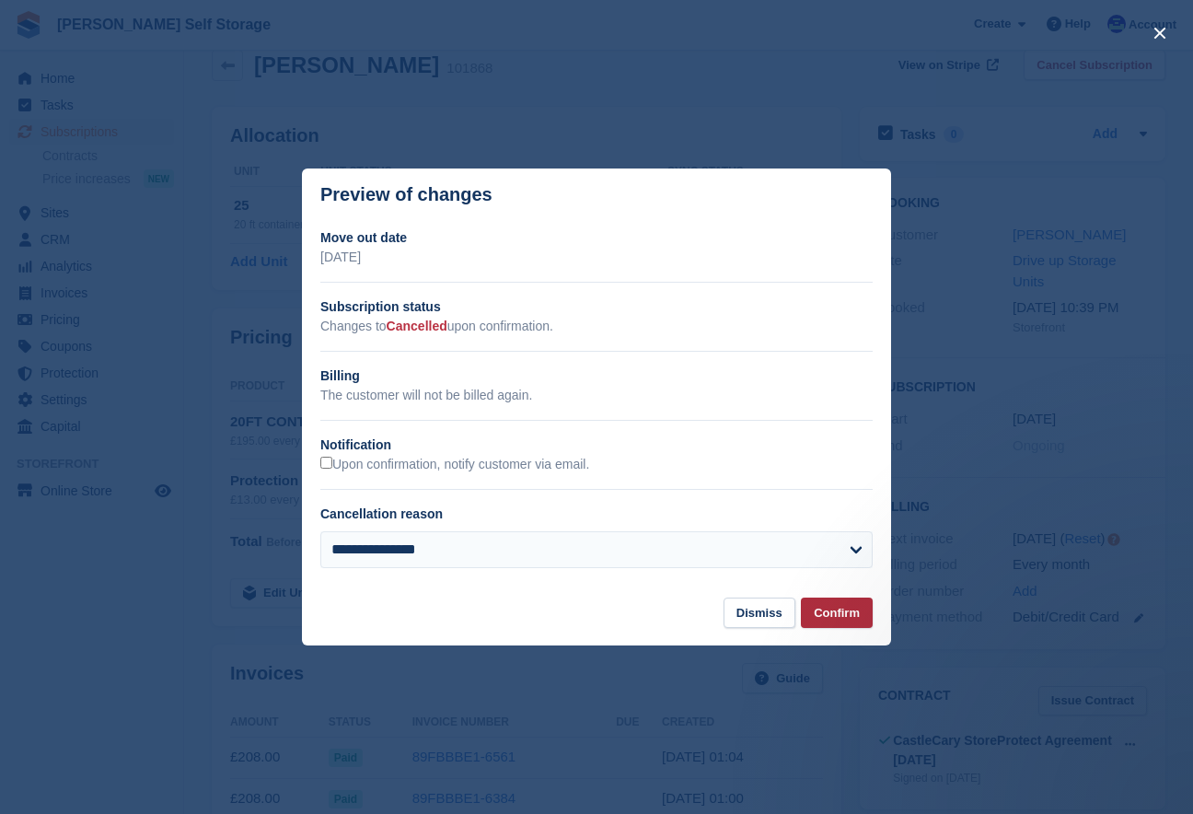 The width and height of the screenshot is (1193, 814). Describe the element at coordinates (597, 326) in the screenshot. I see `p: Changes to upon confirmation.` at that location.